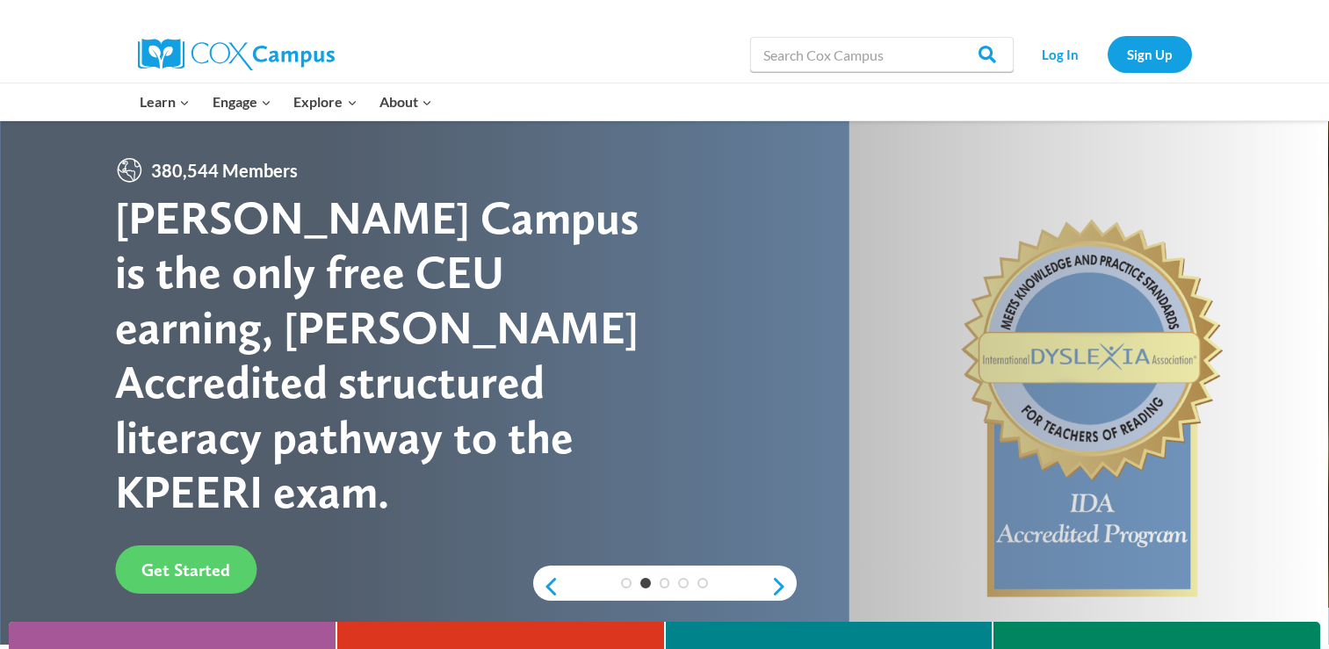 The image size is (1329, 649). Describe the element at coordinates (703, 583) in the screenshot. I see `a: 5` at that location.